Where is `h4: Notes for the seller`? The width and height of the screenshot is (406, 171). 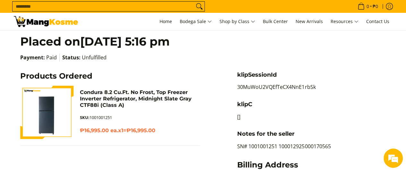
h4: Notes for the seller is located at coordinates (311, 134).